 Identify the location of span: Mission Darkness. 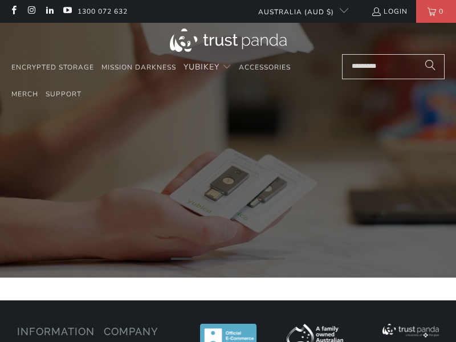
(139, 67).